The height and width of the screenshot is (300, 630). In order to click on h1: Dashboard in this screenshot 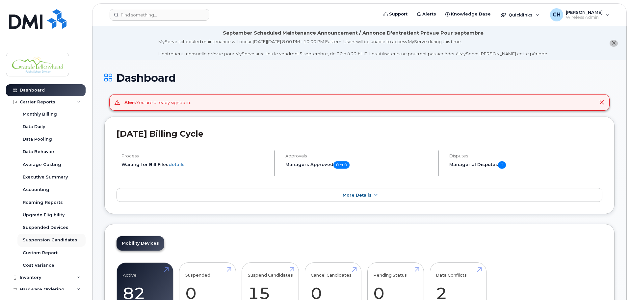, I will do `click(359, 78)`.